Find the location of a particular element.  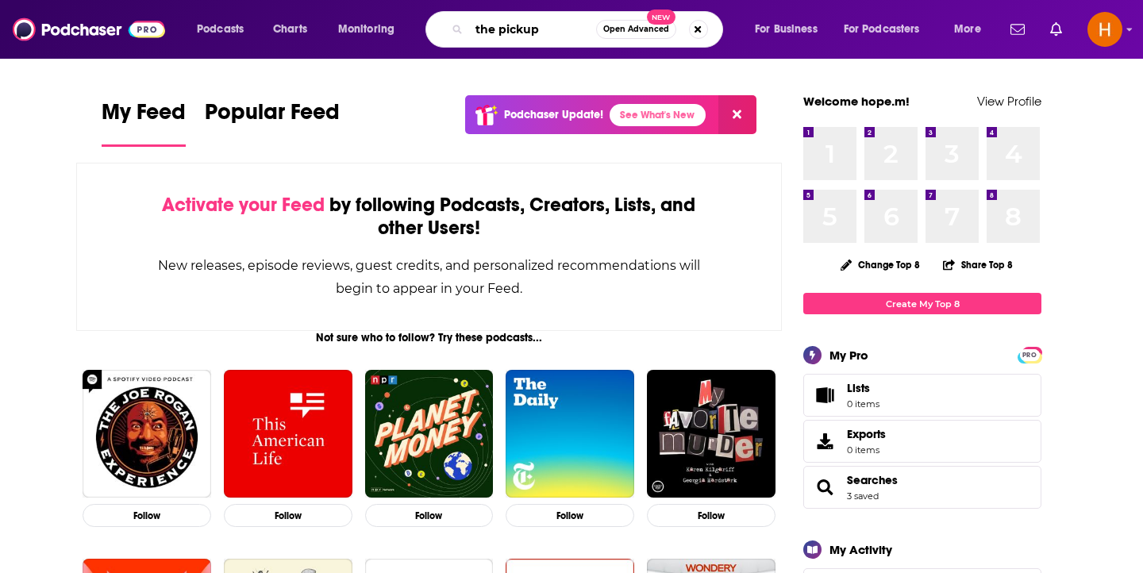

img: The Daily is located at coordinates (570, 434).